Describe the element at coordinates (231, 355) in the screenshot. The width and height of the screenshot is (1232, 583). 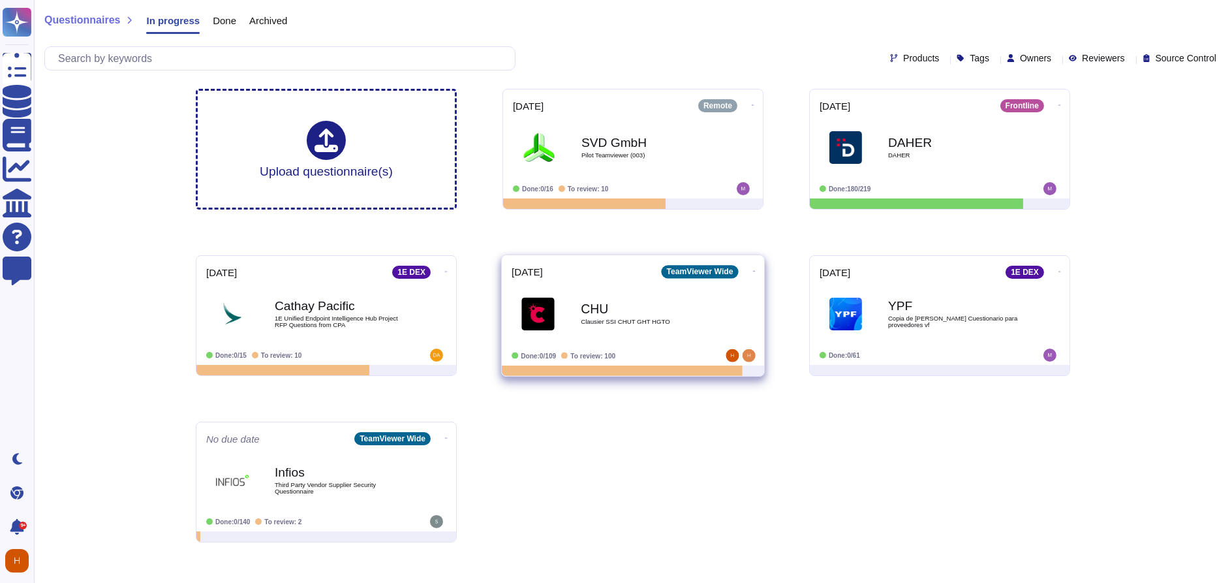
I see `span: Done: 0/15` at that location.